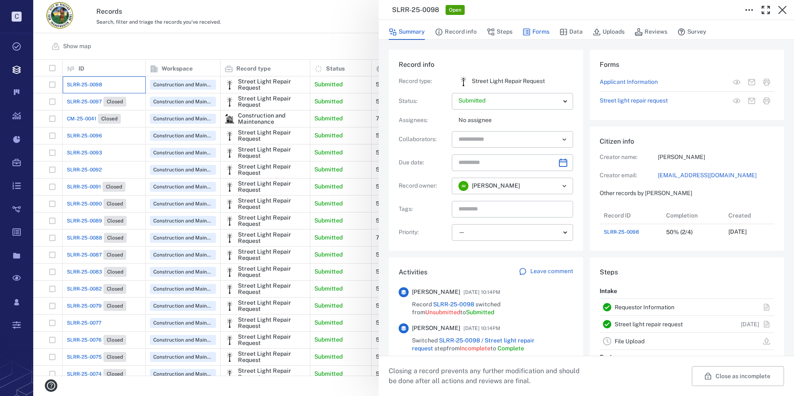 This screenshot has height=396, width=794. Describe the element at coordinates (629, 82) in the screenshot. I see `p: Applicant Information` at that location.